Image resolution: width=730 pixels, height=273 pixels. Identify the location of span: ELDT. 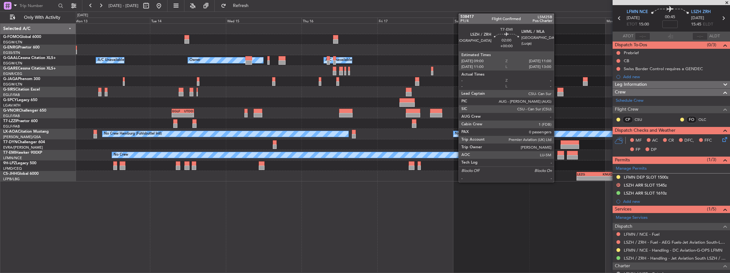
(708, 25).